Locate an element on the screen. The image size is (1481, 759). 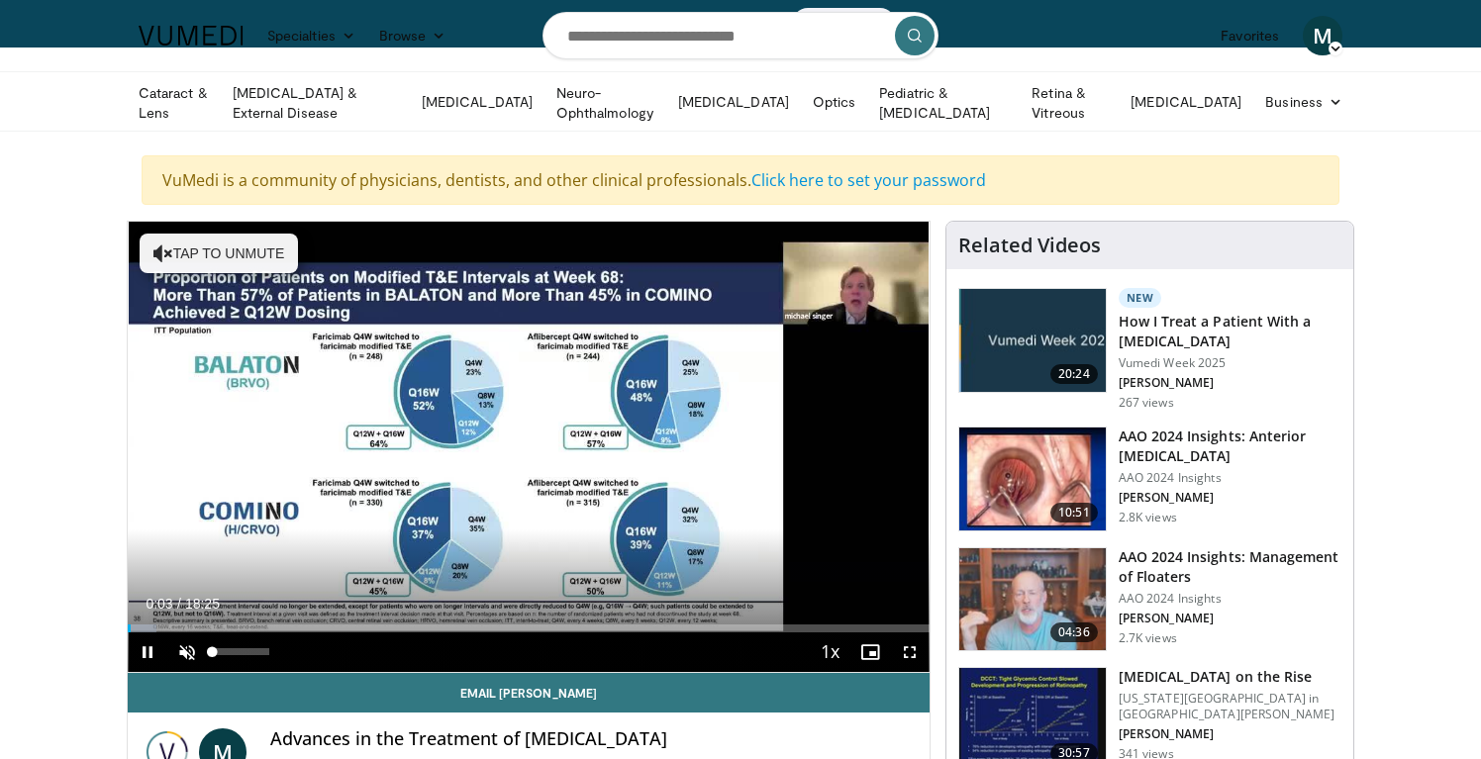
div: VuMedi is a community of physicians, dentists, and other clinical professionals. is located at coordinates (740, 180).